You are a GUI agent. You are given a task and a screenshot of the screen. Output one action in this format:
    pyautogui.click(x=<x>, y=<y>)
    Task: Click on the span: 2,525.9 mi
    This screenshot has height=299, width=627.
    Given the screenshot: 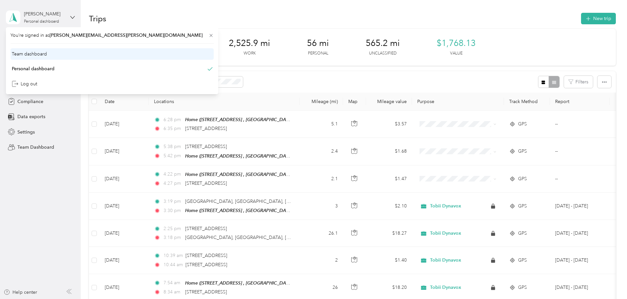 What is the action you would take?
    pyautogui.click(x=249, y=43)
    